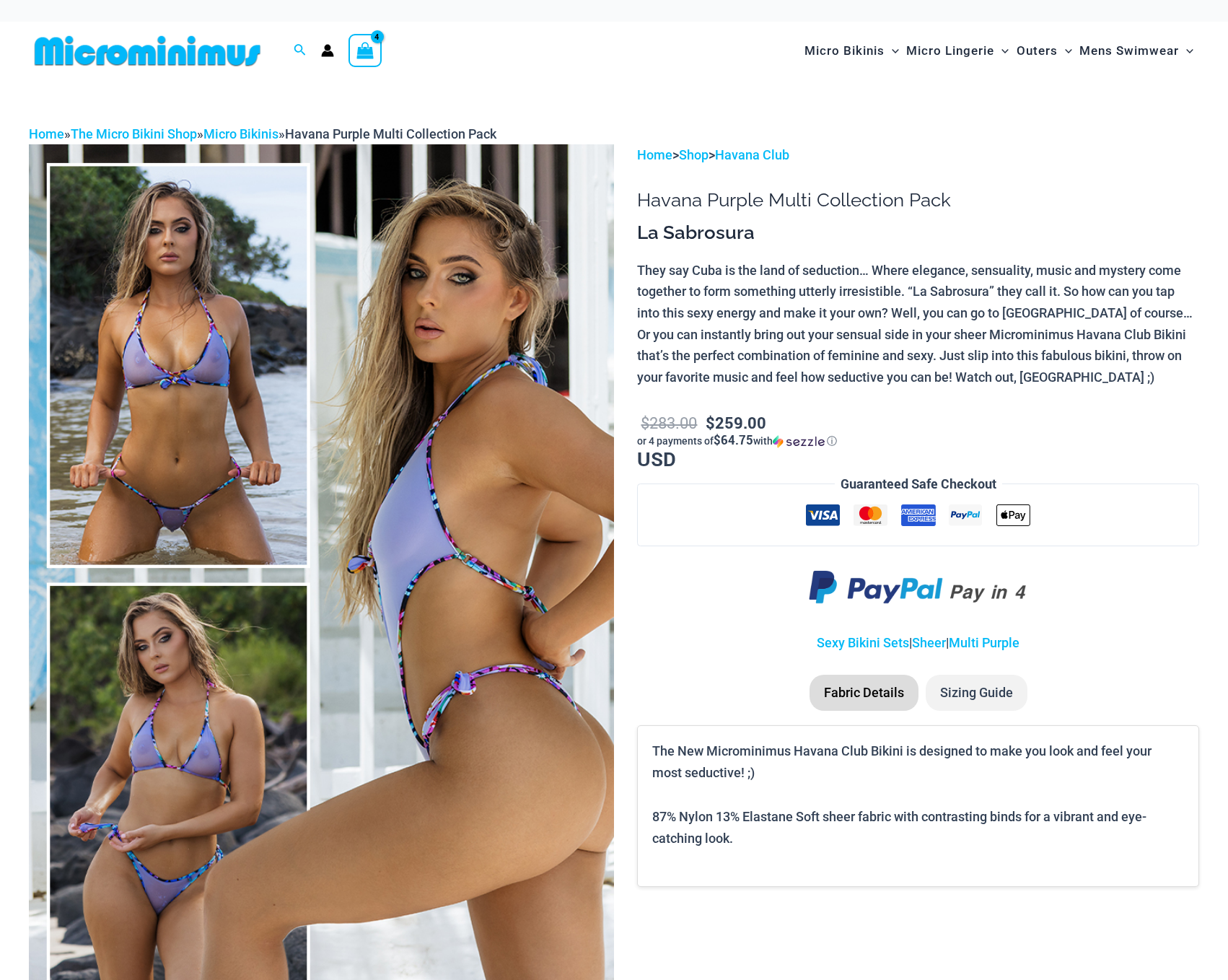 This screenshot has height=980, width=1228. Describe the element at coordinates (1000, 642) in the screenshot. I see `a: Purple` at that location.